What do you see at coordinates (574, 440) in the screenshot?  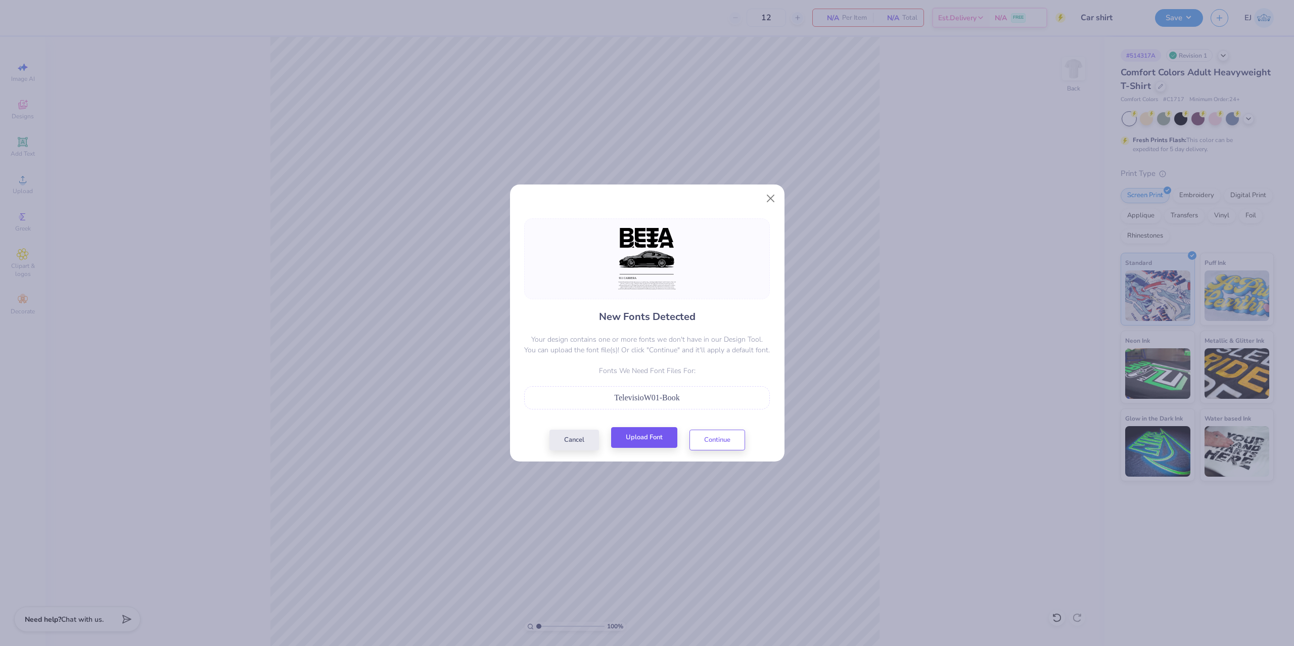 I see `button: Cancel` at bounding box center [574, 440].